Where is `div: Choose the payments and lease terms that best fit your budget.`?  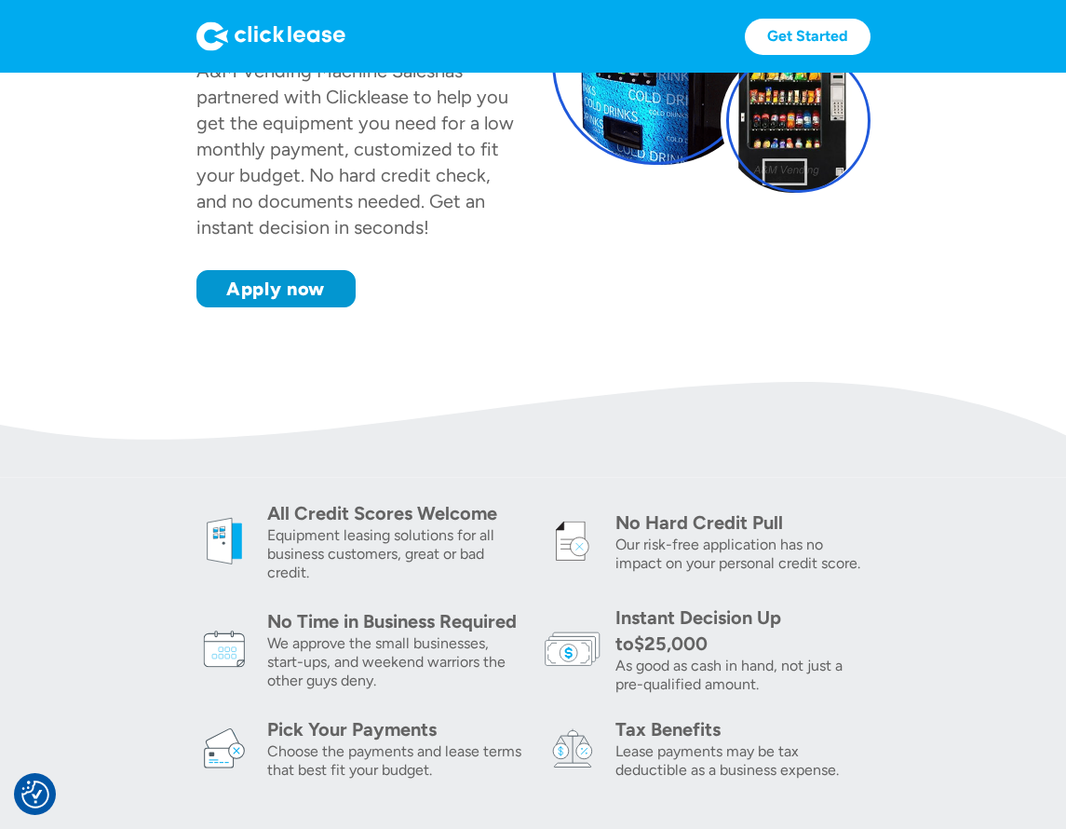 div: Choose the payments and lease terms that best fit your budget. is located at coordinates (395, 761).